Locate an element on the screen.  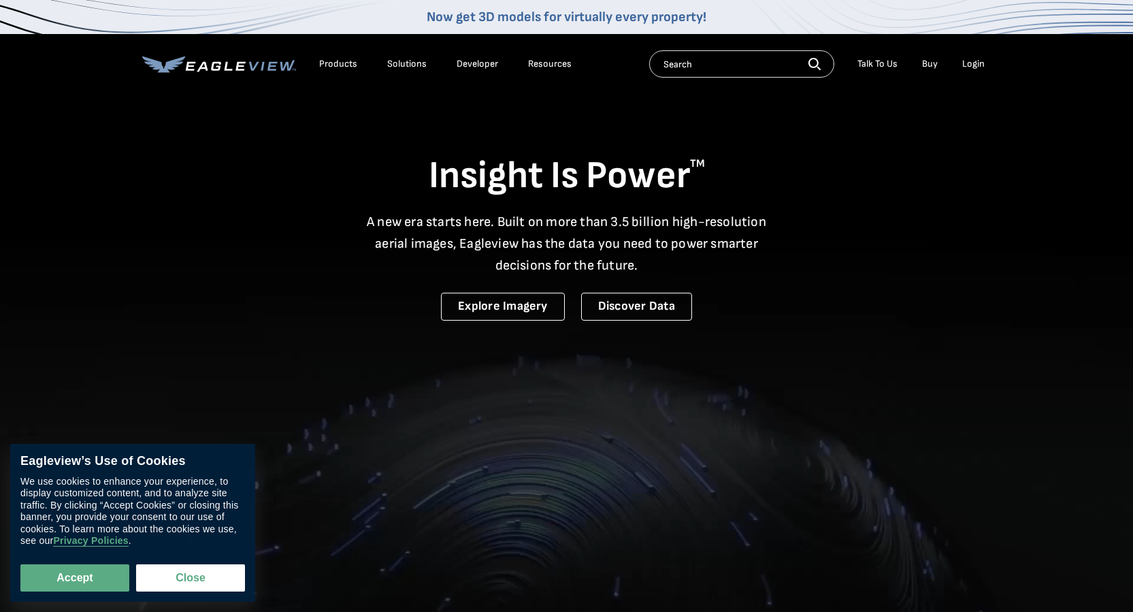
div: Solutions is located at coordinates (407, 64).